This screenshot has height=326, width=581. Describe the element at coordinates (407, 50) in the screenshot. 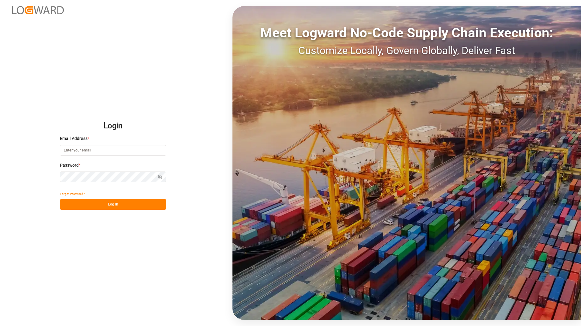

I see `div: Customize Locally, Govern Globally, Deliver Fast` at that location.